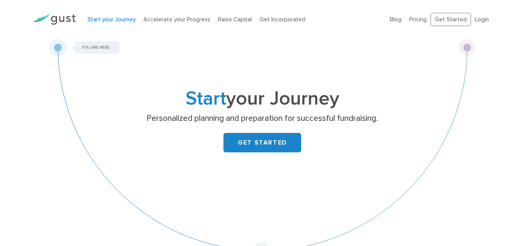 This screenshot has width=525, height=246. I want to click on img: Gust Logo, so click(54, 19).